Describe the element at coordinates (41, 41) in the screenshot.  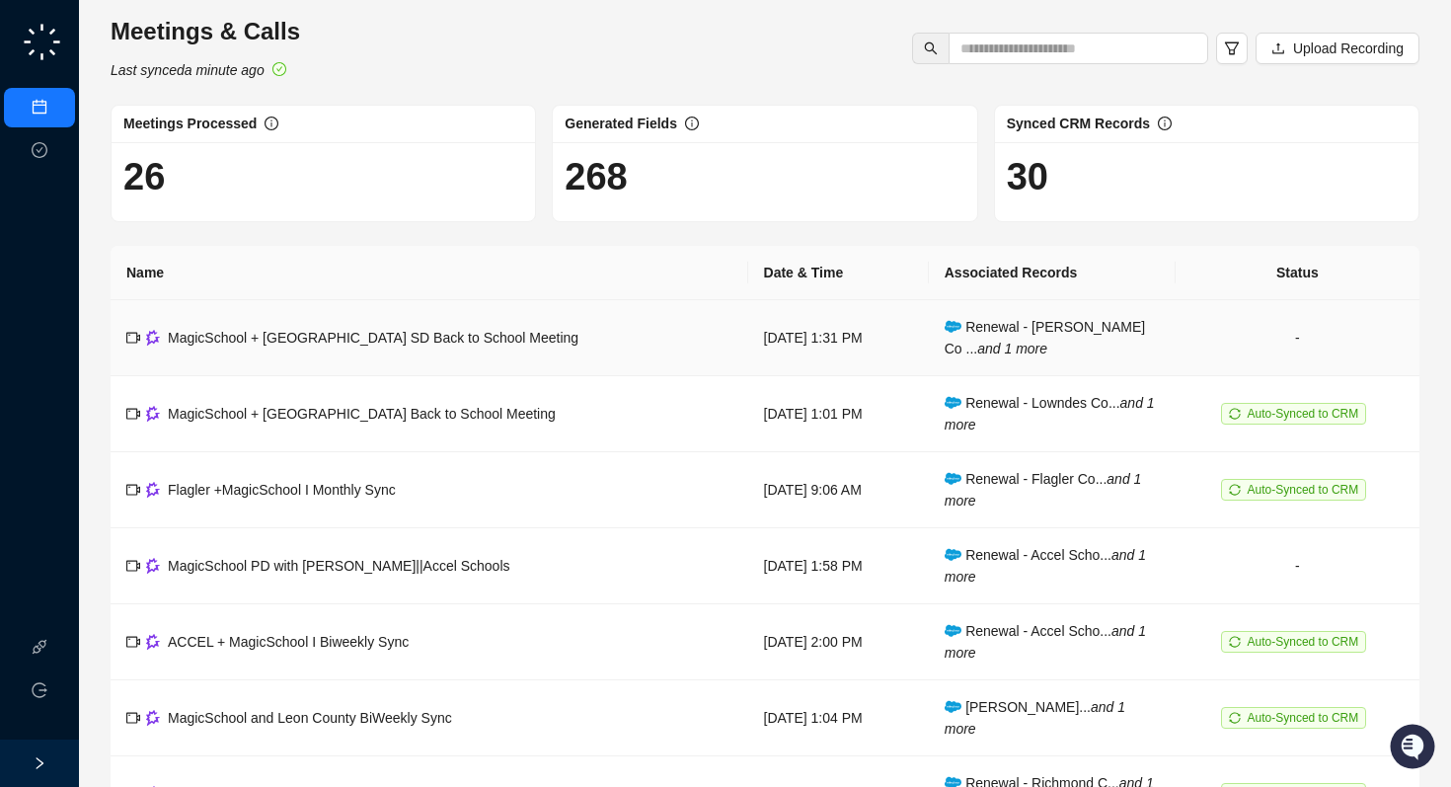
I see `img: logo-small-C4UdH2pc.png` at that location.